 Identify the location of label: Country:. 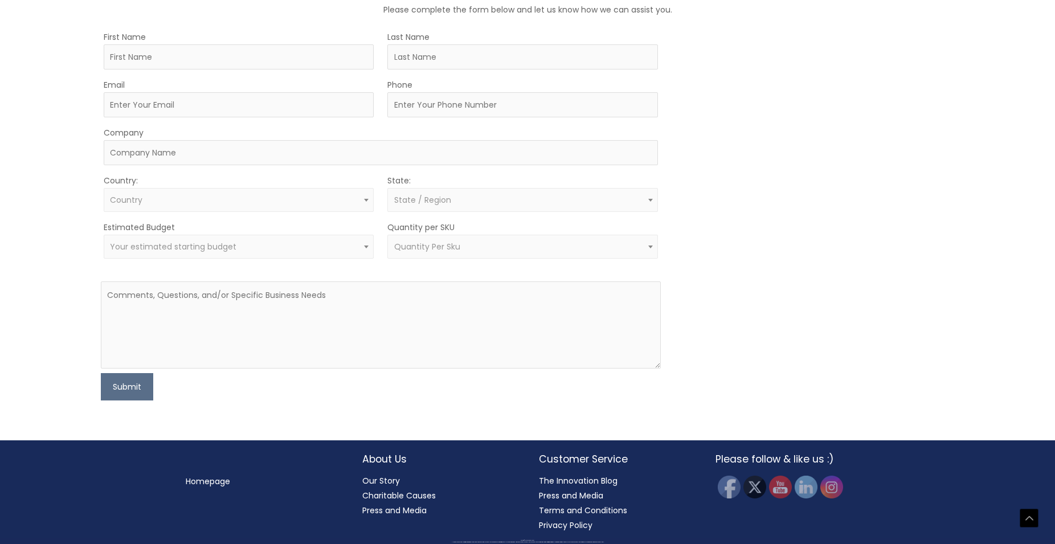
(121, 181).